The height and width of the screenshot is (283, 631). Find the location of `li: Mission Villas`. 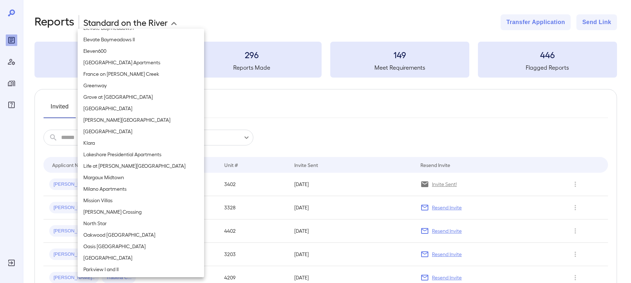

li: Mission Villas is located at coordinates (141, 200).